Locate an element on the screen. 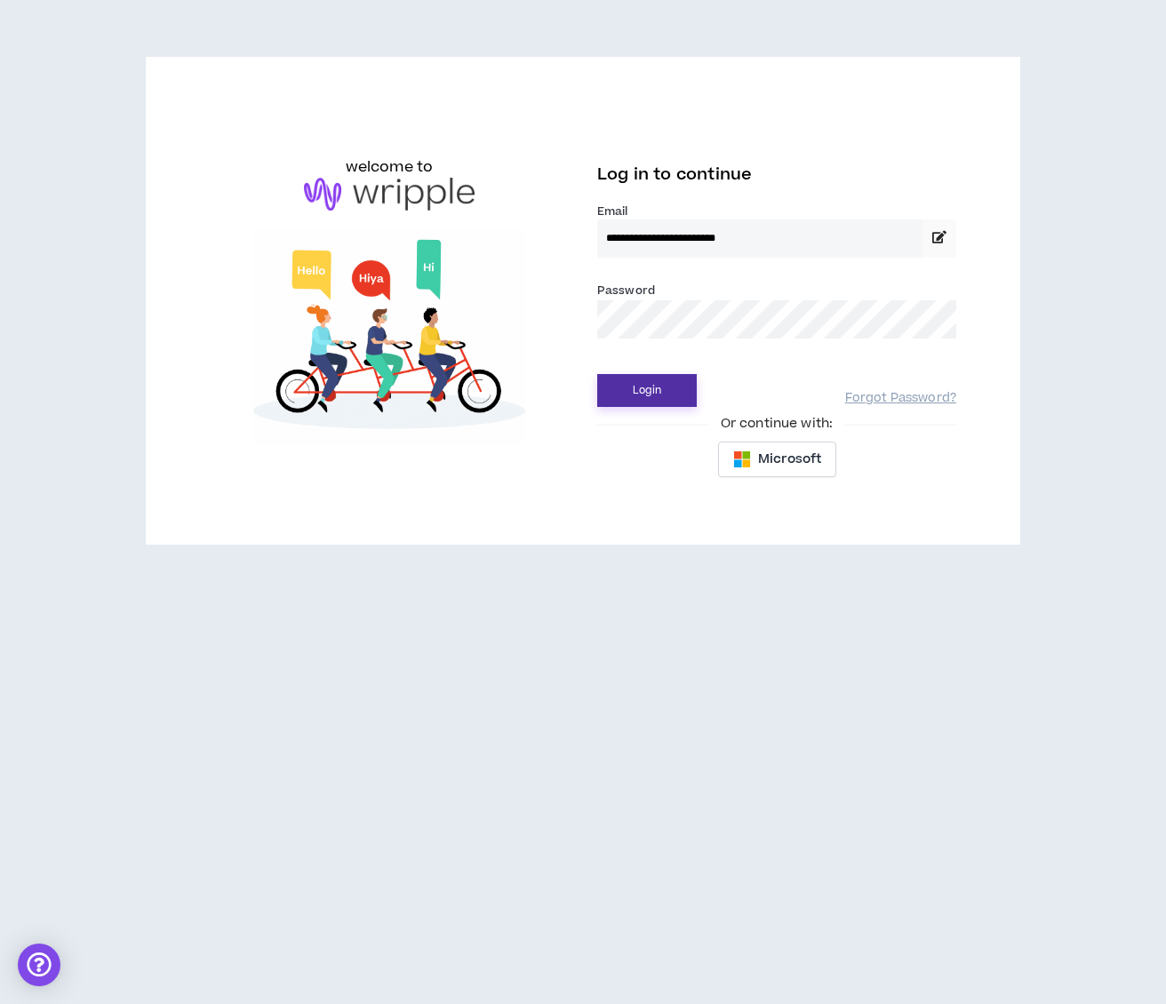 This screenshot has height=1004, width=1166. img: logo-brand.png is located at coordinates (389, 195).